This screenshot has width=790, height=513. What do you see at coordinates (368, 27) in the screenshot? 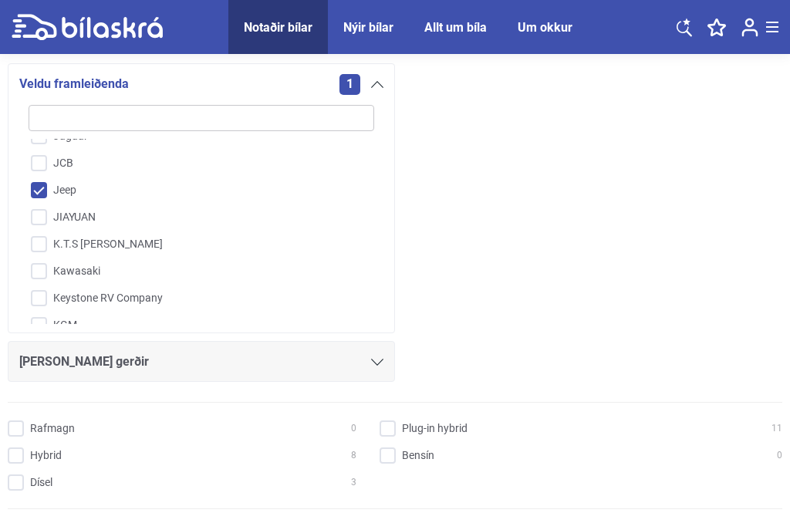
I see `div: Nýir bílar` at bounding box center [368, 27].